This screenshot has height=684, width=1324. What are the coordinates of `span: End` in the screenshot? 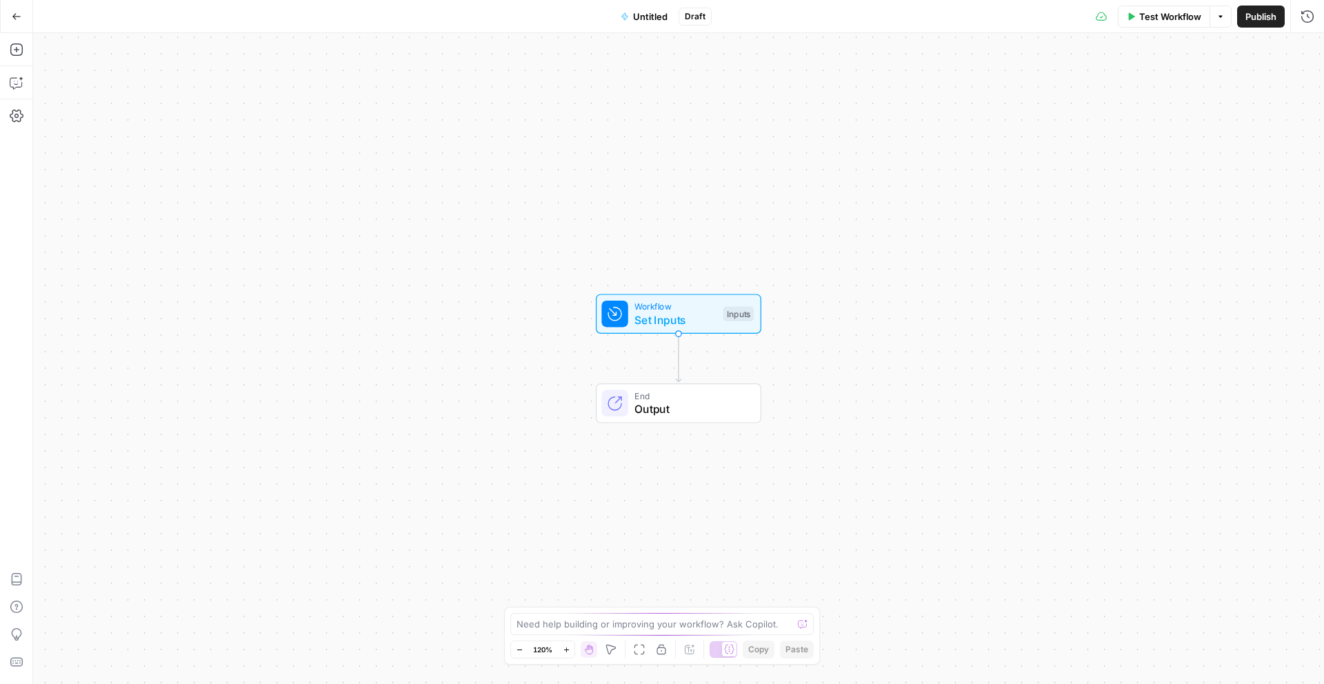 It's located at (690, 395).